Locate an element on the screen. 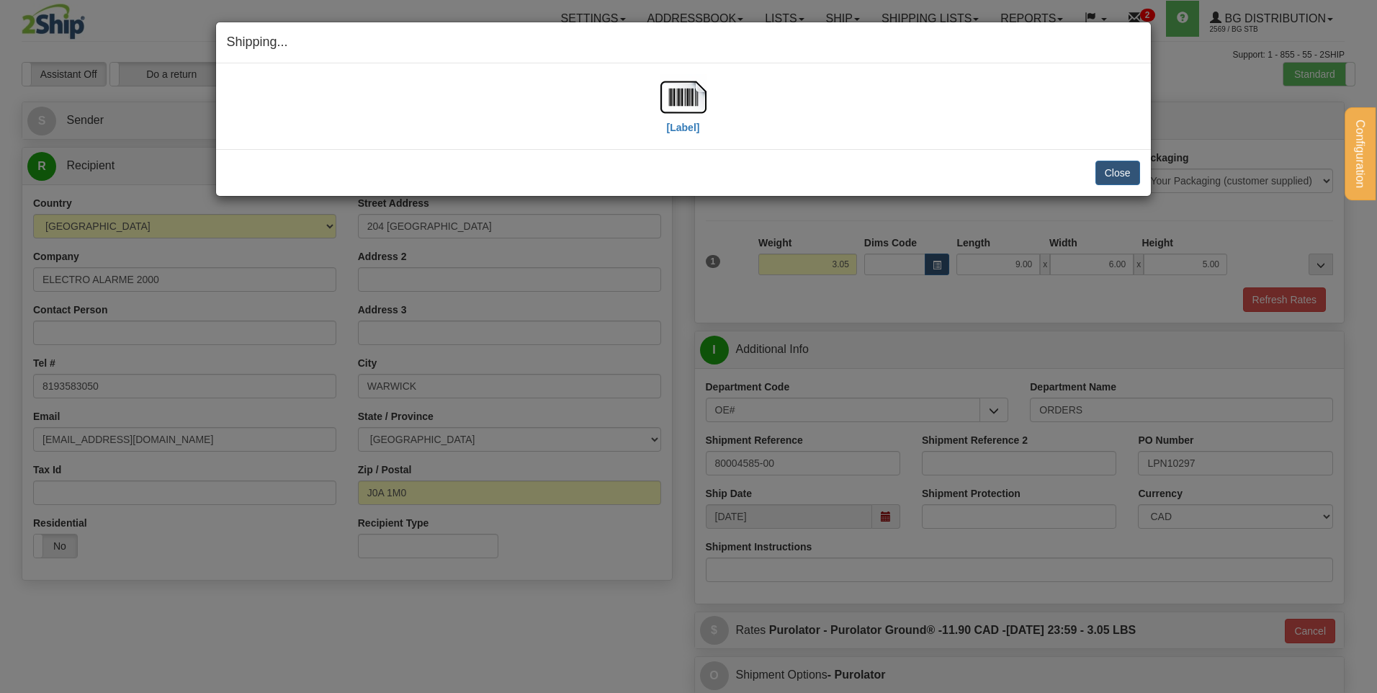 The width and height of the screenshot is (1377, 693). a: [Label] is located at coordinates (684, 111).